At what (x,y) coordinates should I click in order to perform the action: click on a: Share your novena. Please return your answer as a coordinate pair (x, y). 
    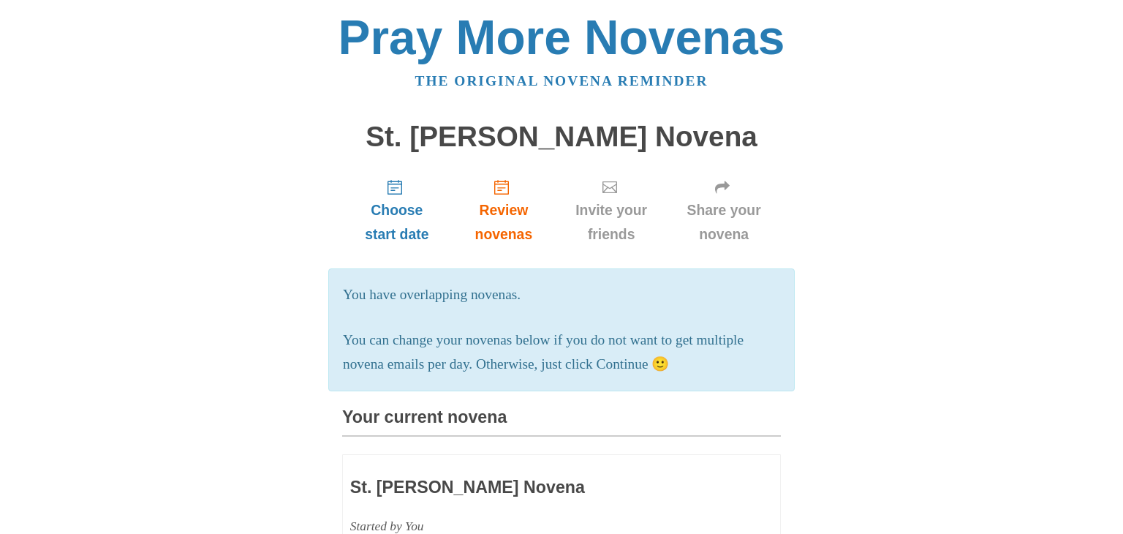
    Looking at the image, I should click on (724, 210).